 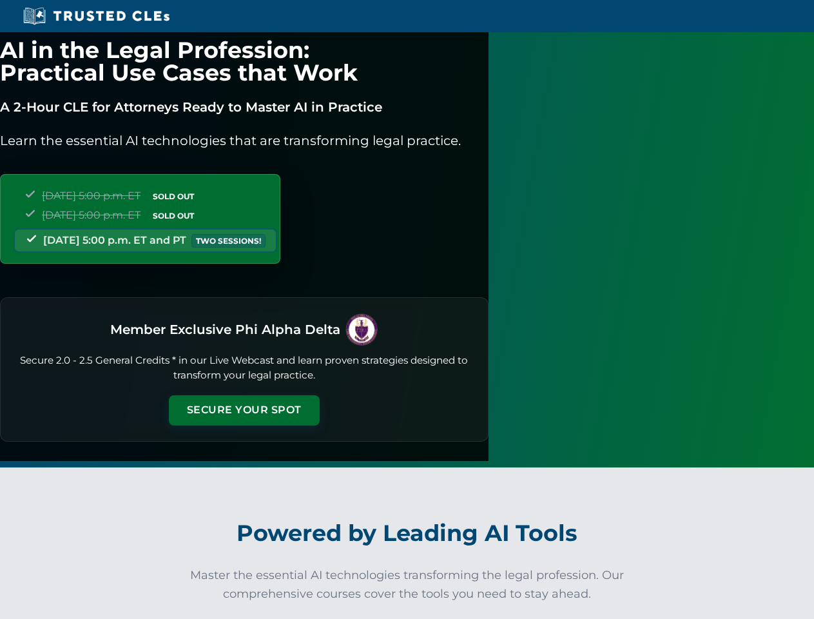 What do you see at coordinates (244, 410) in the screenshot?
I see `button: Secure Your Spot` at bounding box center [244, 410].